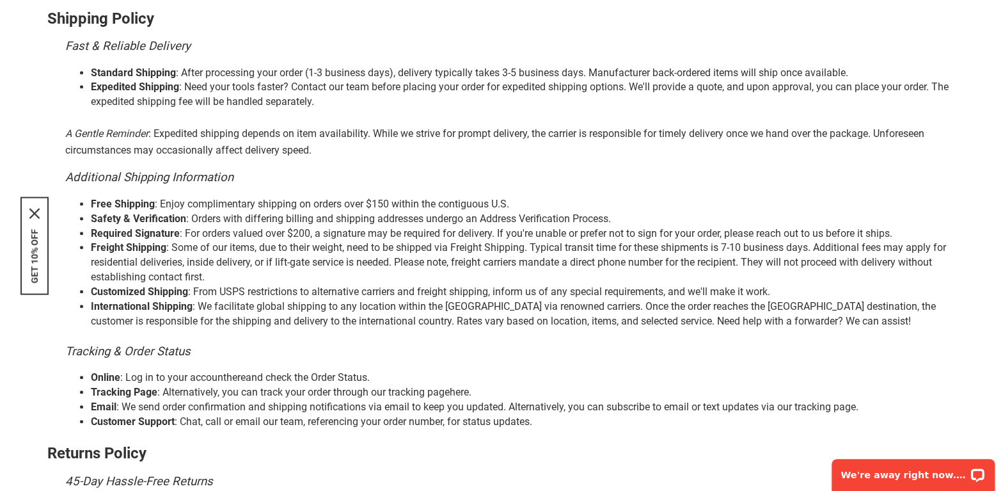  I want to click on h2: Returns Policy, so click(502, 453).